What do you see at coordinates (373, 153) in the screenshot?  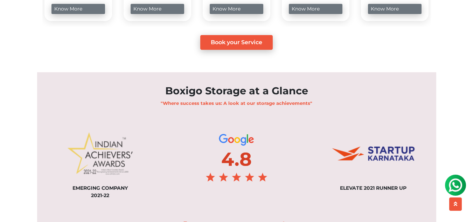 I see `img: startup-ka` at bounding box center [373, 153].